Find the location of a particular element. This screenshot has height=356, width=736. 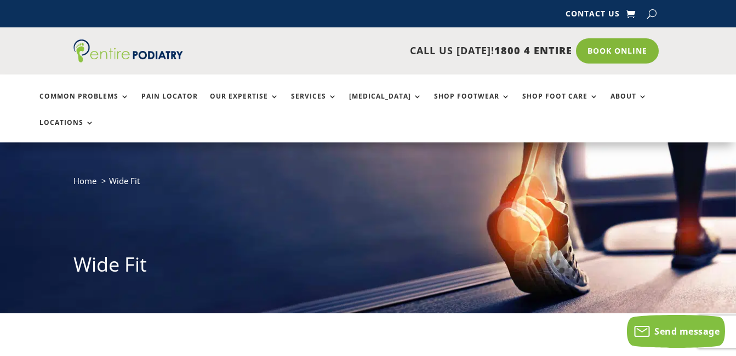

nav: breadcrumb is located at coordinates (368, 185).